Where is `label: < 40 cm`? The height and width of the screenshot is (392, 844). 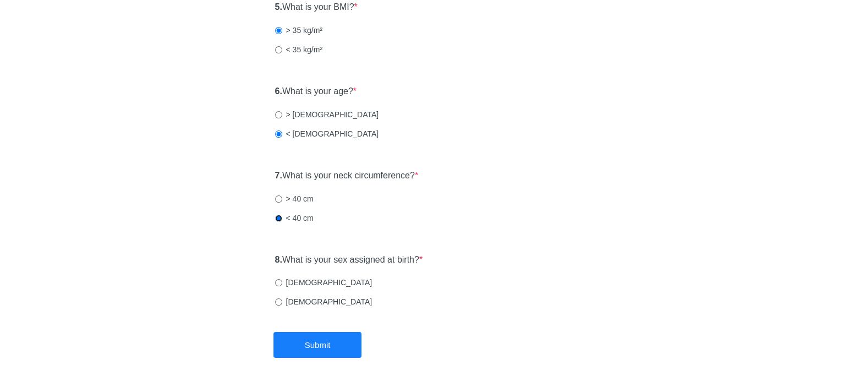
label: < 40 cm is located at coordinates (294, 218).